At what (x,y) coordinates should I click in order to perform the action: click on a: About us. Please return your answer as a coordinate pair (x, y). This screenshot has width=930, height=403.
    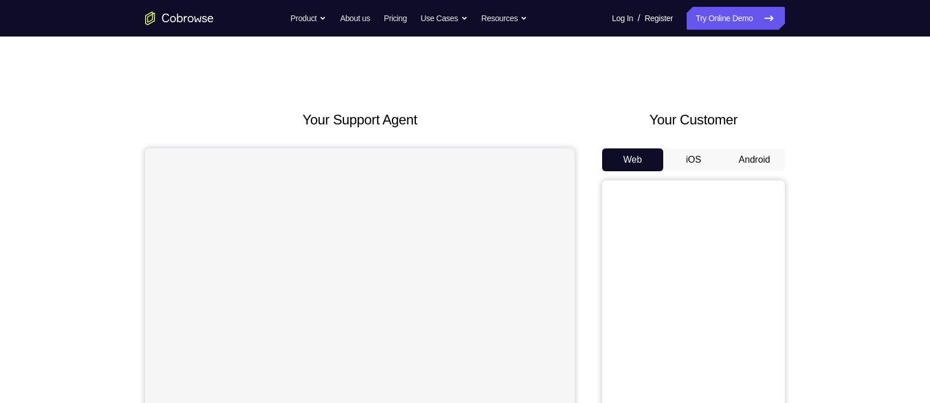
    Looking at the image, I should click on (355, 18).